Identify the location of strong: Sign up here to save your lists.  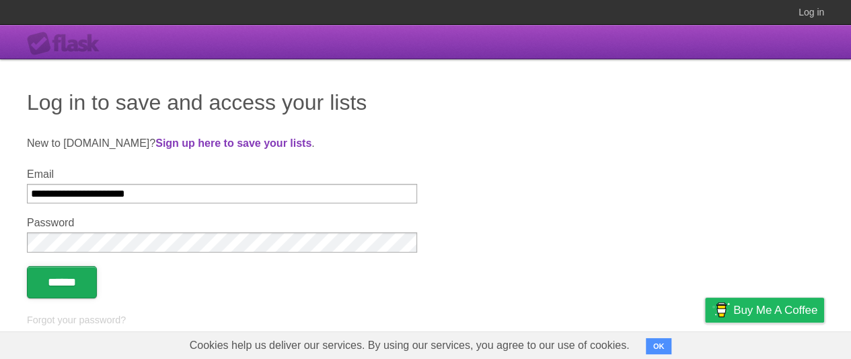
(233, 143).